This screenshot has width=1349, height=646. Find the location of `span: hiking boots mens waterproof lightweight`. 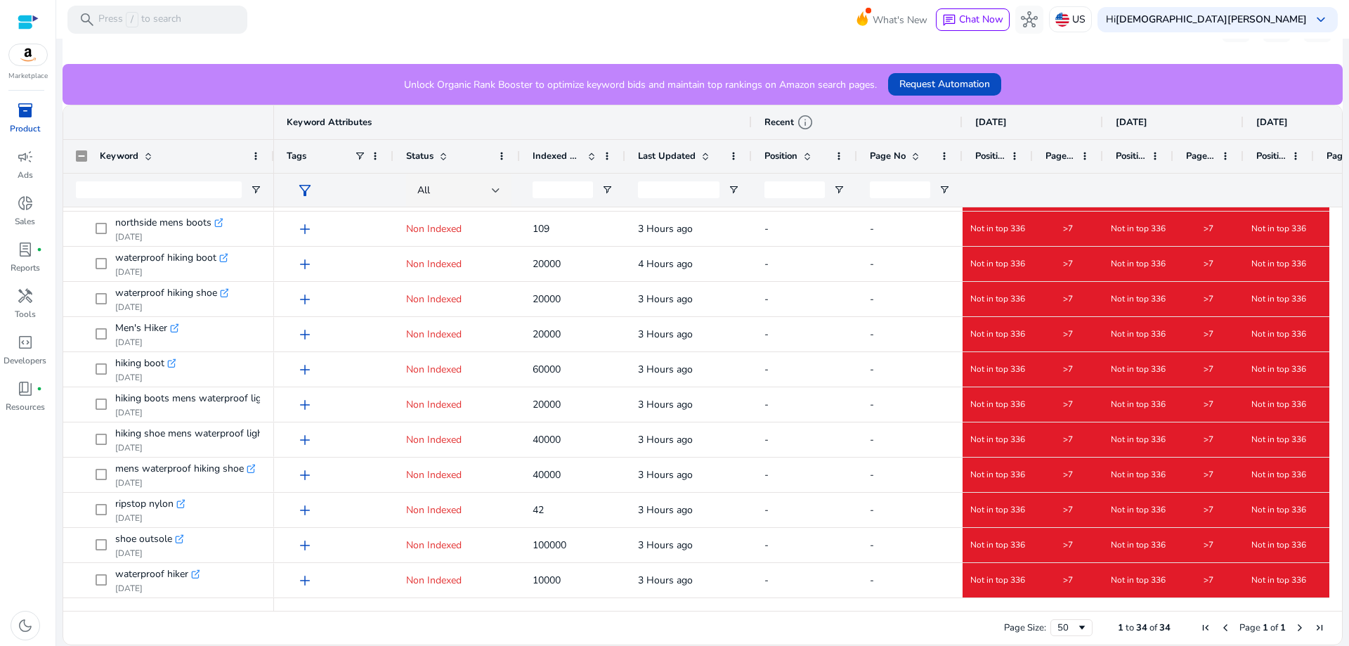

span: hiking boots mens waterproof lightweight is located at coordinates (208, 398).